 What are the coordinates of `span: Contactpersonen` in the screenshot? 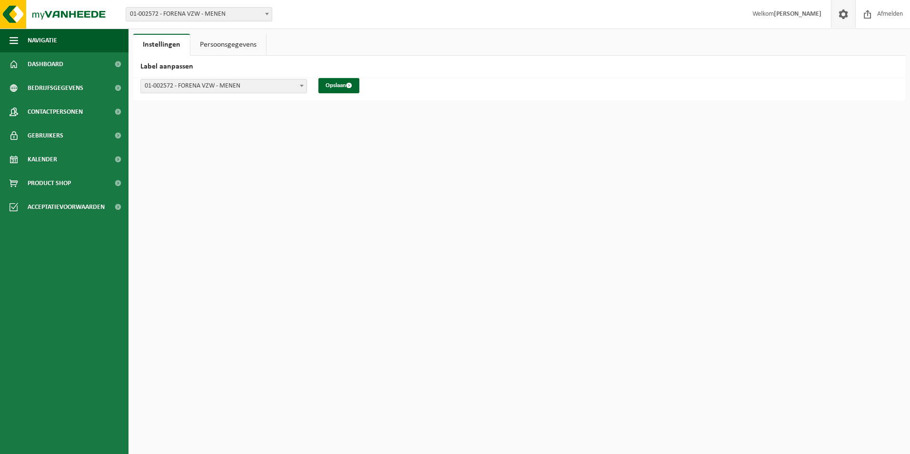 It's located at (55, 112).